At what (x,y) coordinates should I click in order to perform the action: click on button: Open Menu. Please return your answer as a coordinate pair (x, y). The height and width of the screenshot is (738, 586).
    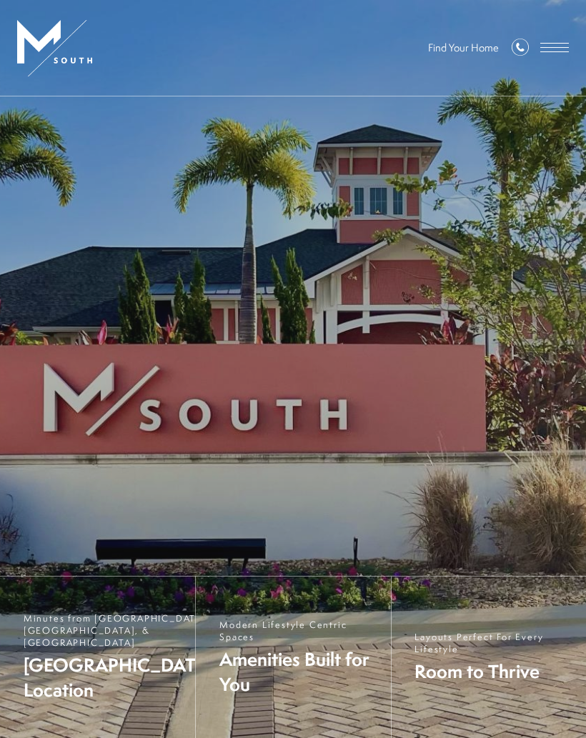
    Looking at the image, I should click on (555, 47).